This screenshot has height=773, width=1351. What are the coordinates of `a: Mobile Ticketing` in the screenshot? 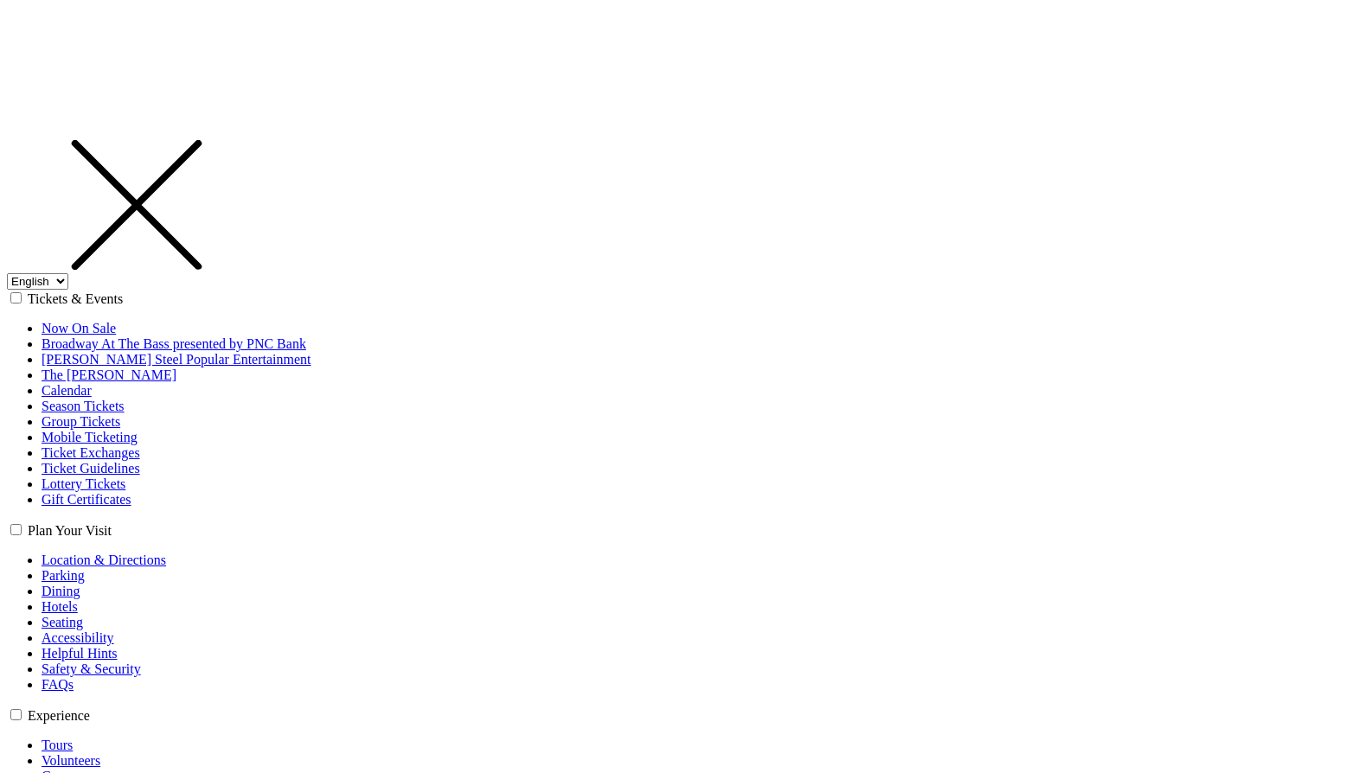 It's located at (89, 437).